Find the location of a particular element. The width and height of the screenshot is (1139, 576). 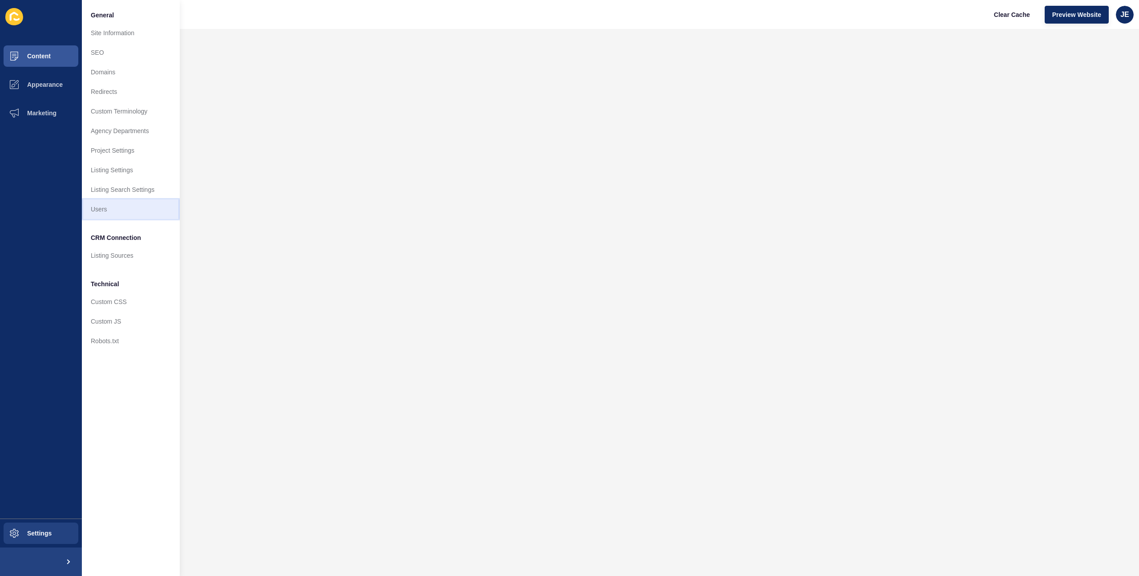

span: General is located at coordinates (102, 15).